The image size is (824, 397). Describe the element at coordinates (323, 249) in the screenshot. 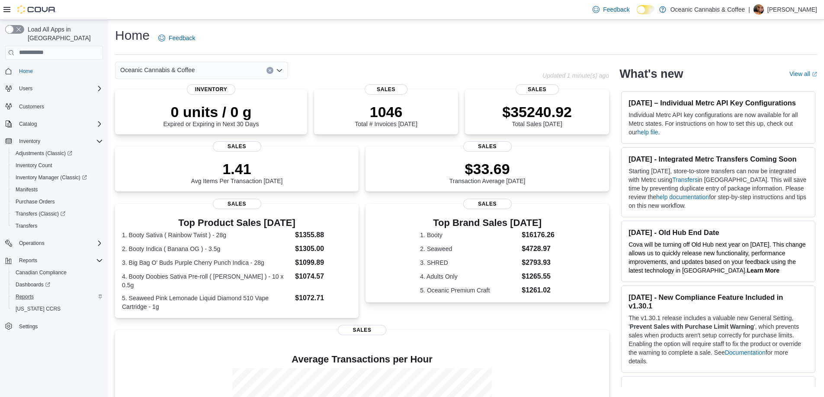

I see `dd: $1305.00` at that location.